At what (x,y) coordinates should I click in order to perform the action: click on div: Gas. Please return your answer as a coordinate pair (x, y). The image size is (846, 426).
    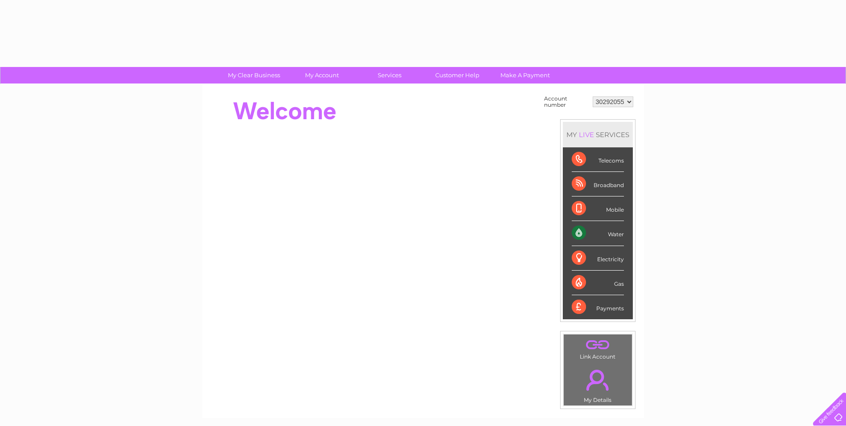
    Looking at the image, I should click on (598, 282).